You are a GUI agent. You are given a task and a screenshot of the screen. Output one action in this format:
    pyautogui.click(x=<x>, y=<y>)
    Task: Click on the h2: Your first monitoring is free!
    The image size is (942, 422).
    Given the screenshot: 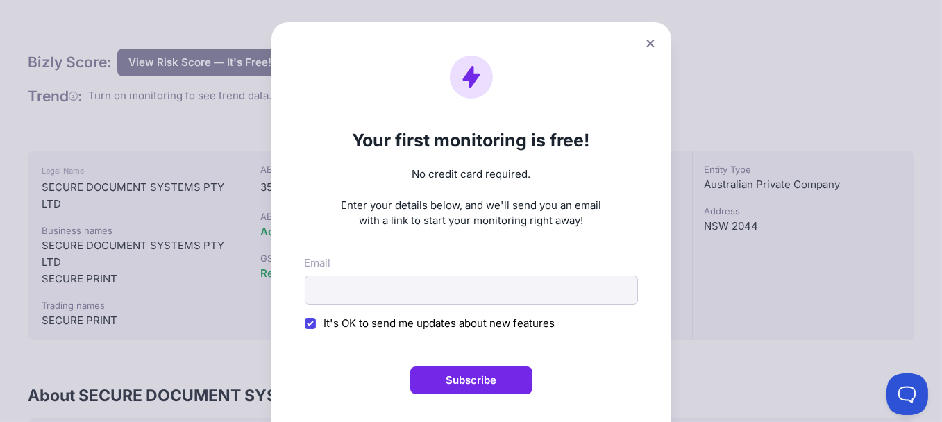 What is the action you would take?
    pyautogui.click(x=472, y=140)
    